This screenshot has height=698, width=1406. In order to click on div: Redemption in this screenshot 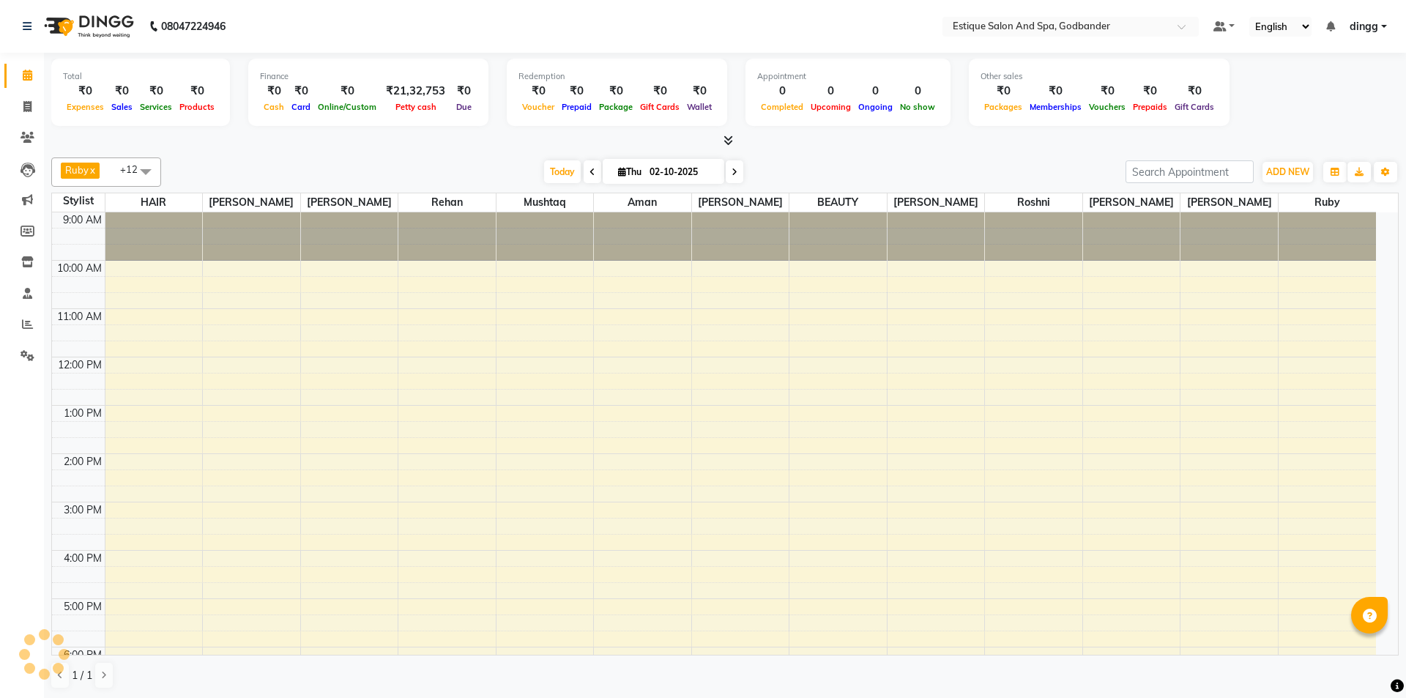, I will do `click(616, 76)`.